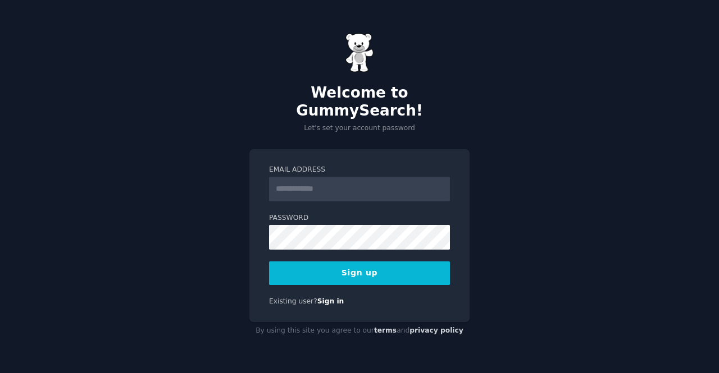 The image size is (719, 373). What do you see at coordinates (359, 273) in the screenshot?
I see `button: Sign up` at bounding box center [359, 273].